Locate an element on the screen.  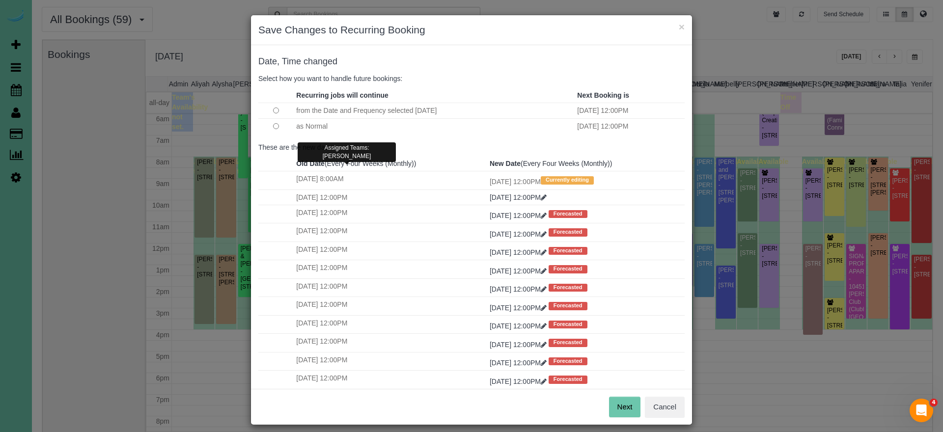
strong: Recurring jobs will continue is located at coordinates (342, 95).